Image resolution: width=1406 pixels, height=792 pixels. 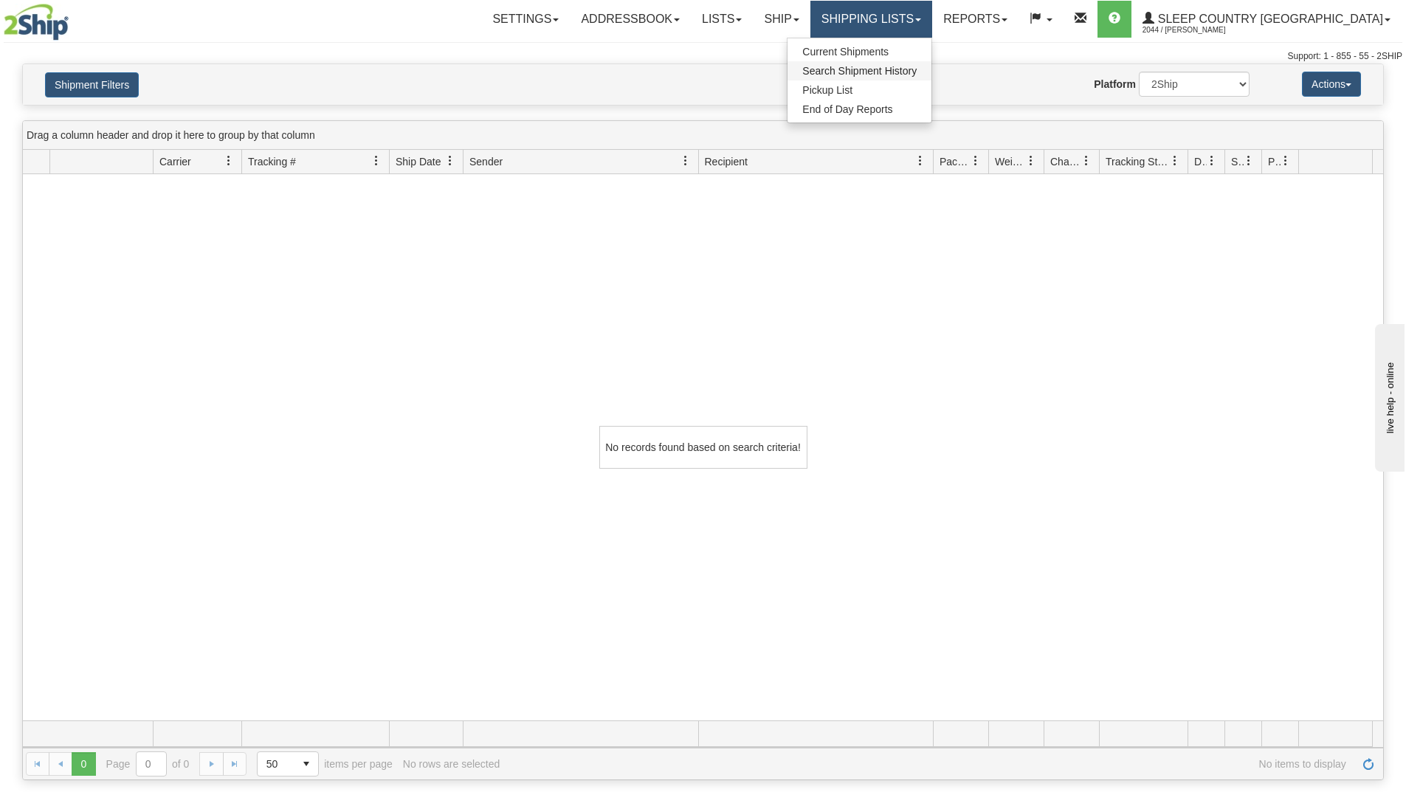 What do you see at coordinates (452, 764) in the screenshot?
I see `div: No rows are selected` at bounding box center [452, 764].